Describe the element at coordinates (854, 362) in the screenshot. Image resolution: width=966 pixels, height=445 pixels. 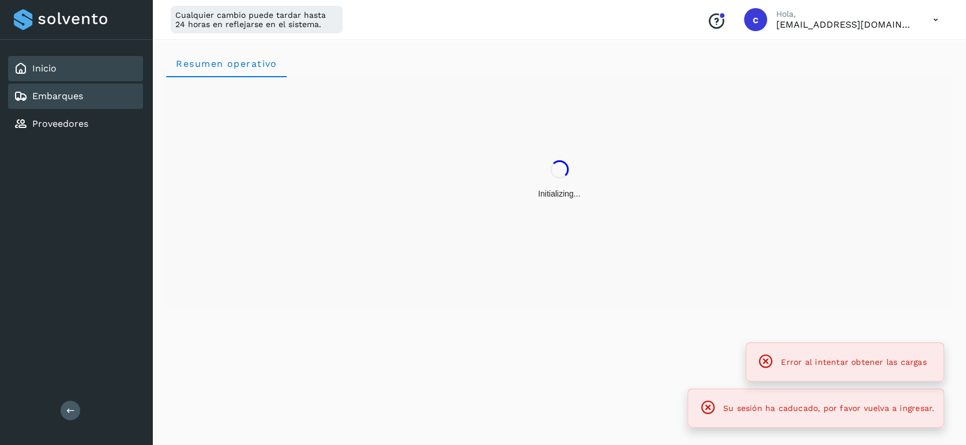
I see `span: Error al intentar obtener las cargas` at that location.